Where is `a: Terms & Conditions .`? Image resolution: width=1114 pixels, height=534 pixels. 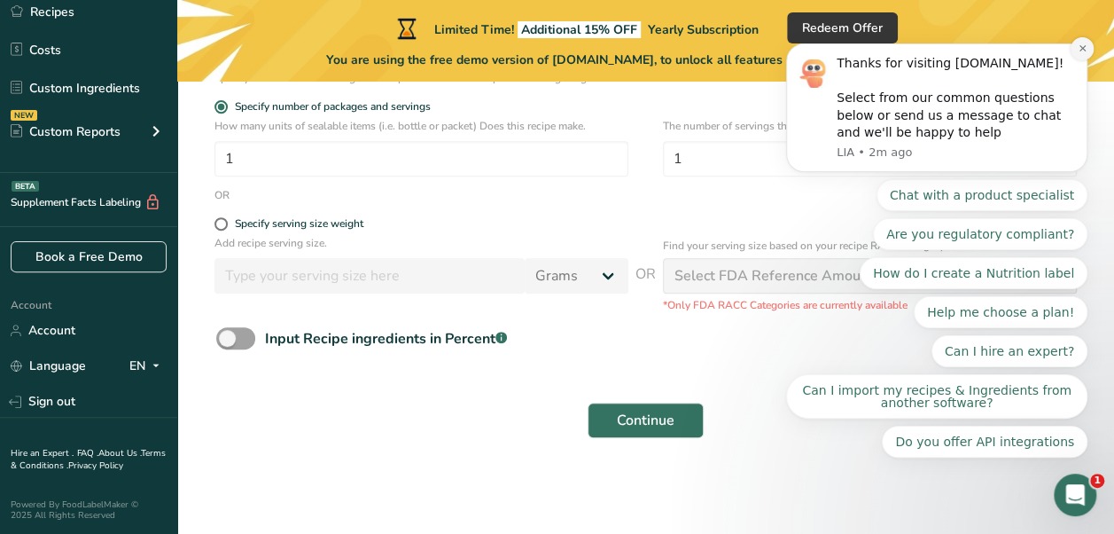
a: Terms & Conditions . is located at coordinates (88, 459).